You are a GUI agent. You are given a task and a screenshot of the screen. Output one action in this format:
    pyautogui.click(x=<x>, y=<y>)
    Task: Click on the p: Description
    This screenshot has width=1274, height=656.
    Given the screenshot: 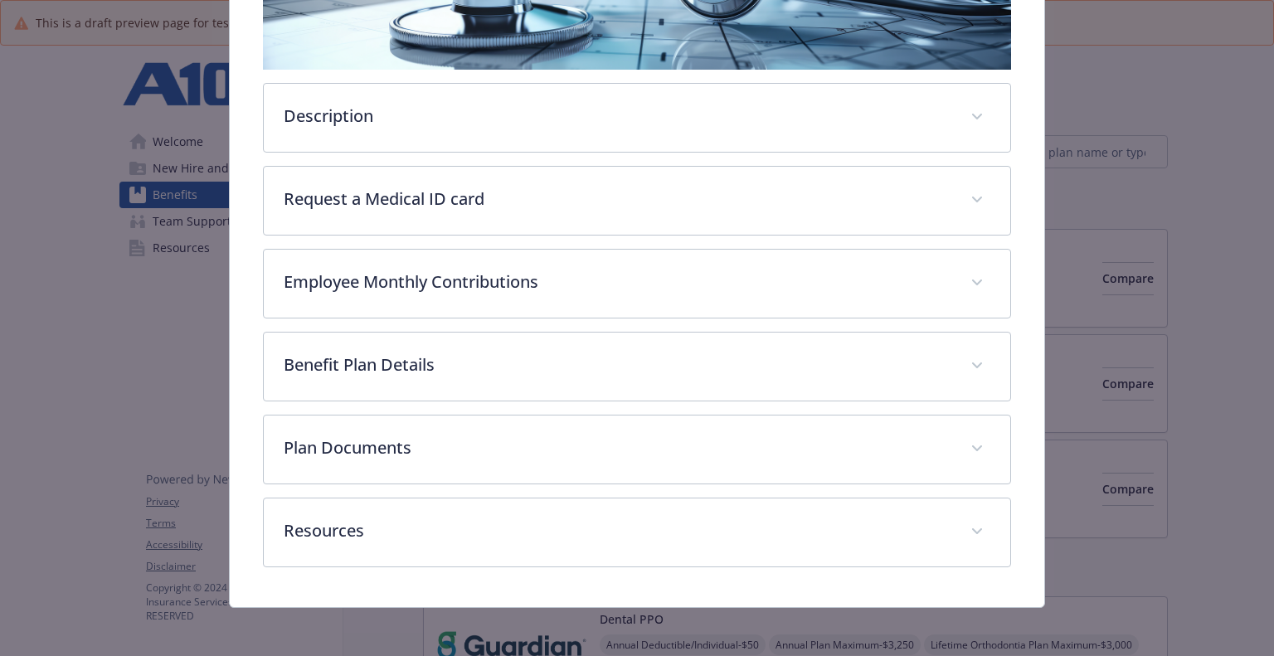 What is the action you would take?
    pyautogui.click(x=616, y=116)
    